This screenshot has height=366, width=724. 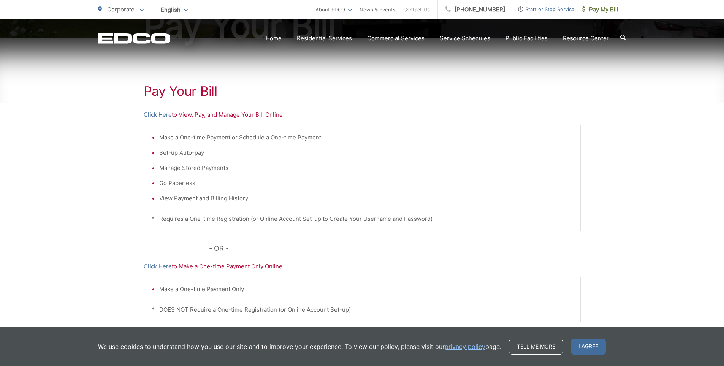 What do you see at coordinates (324, 38) in the screenshot?
I see `a: Residential Services` at bounding box center [324, 38].